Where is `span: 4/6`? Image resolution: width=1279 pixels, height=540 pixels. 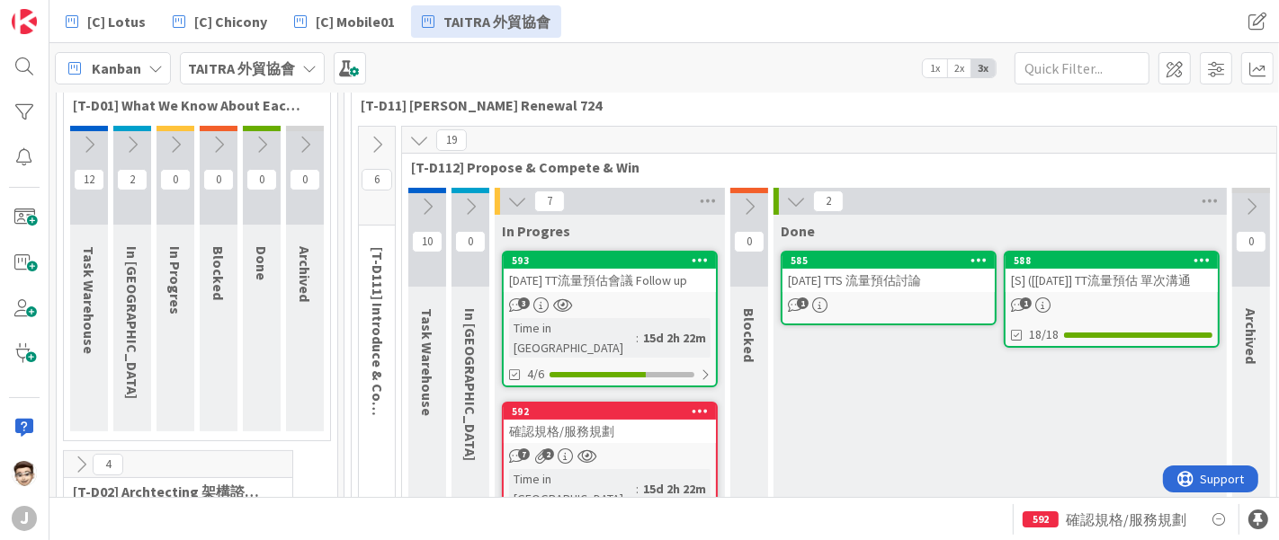
span: 4/6 is located at coordinates (535, 374).